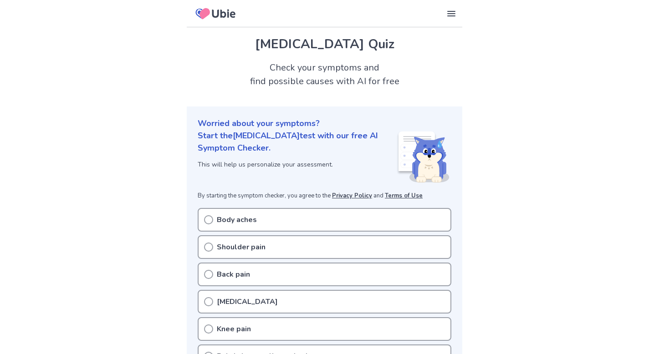 Image resolution: width=649 pixels, height=354 pixels. Describe the element at coordinates (324, 123) in the screenshot. I see `p: Worried about your symptoms?` at that location.